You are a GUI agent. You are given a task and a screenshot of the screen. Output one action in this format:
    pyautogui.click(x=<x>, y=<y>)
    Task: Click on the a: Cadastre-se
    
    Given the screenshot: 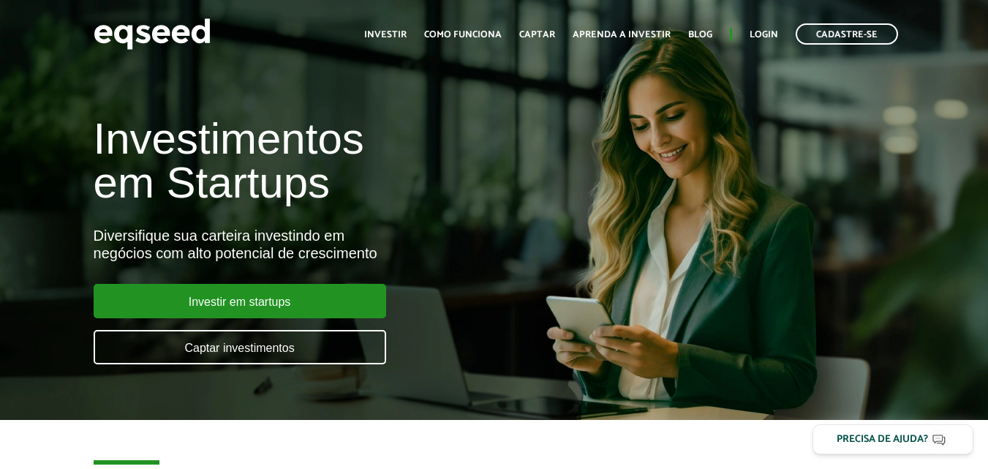 What is the action you would take?
    pyautogui.click(x=847, y=34)
    